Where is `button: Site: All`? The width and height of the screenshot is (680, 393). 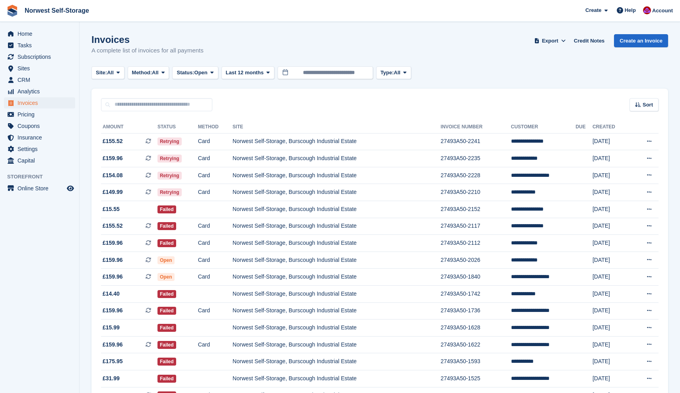 button: Site: All is located at coordinates (108, 73).